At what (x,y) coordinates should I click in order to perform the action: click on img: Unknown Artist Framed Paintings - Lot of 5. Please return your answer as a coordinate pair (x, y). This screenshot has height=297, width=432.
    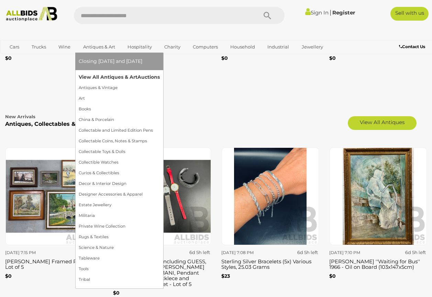
    Looking at the image, I should click on (54, 196).